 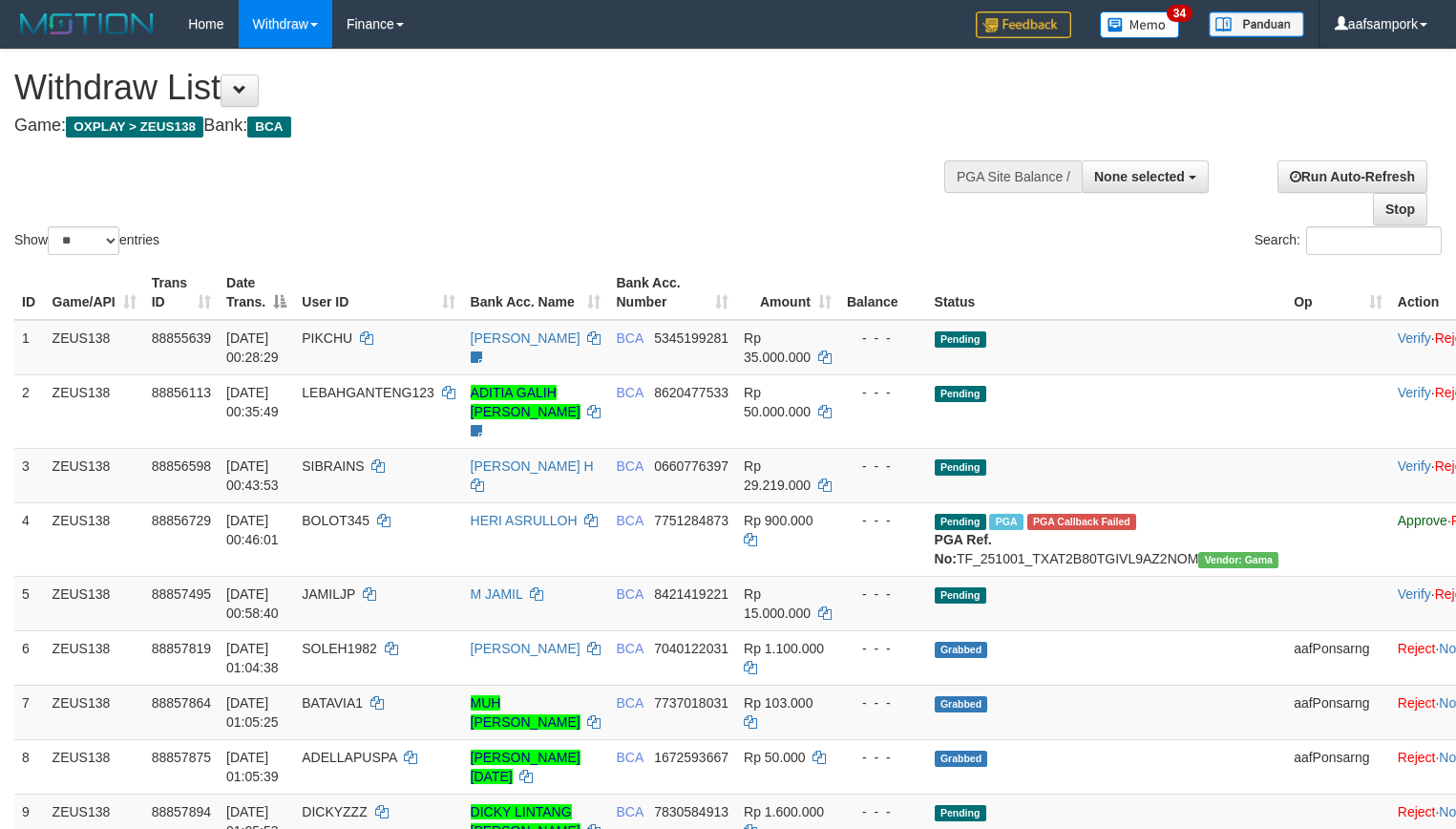 What do you see at coordinates (30, 539) in the screenshot?
I see `td: 4` at bounding box center [30, 539].